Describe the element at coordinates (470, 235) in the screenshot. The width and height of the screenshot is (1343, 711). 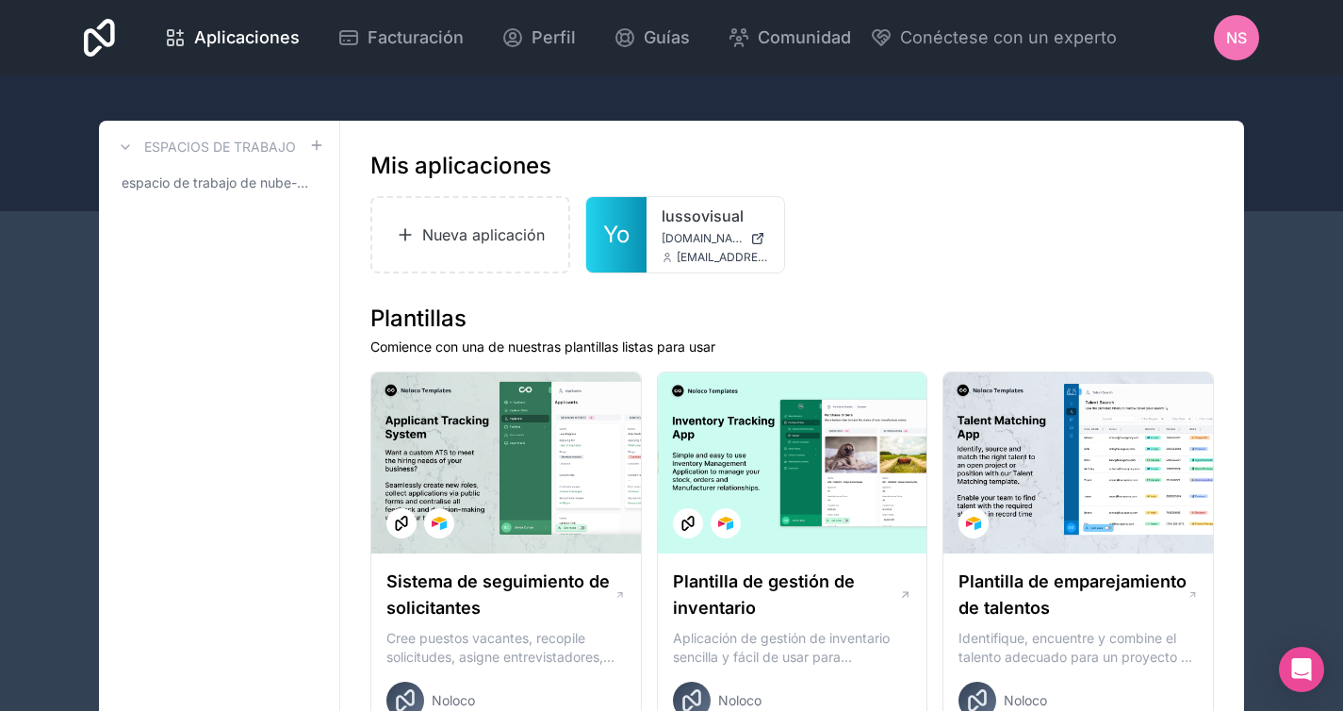
I see `a: Nueva aplicación` at that location.